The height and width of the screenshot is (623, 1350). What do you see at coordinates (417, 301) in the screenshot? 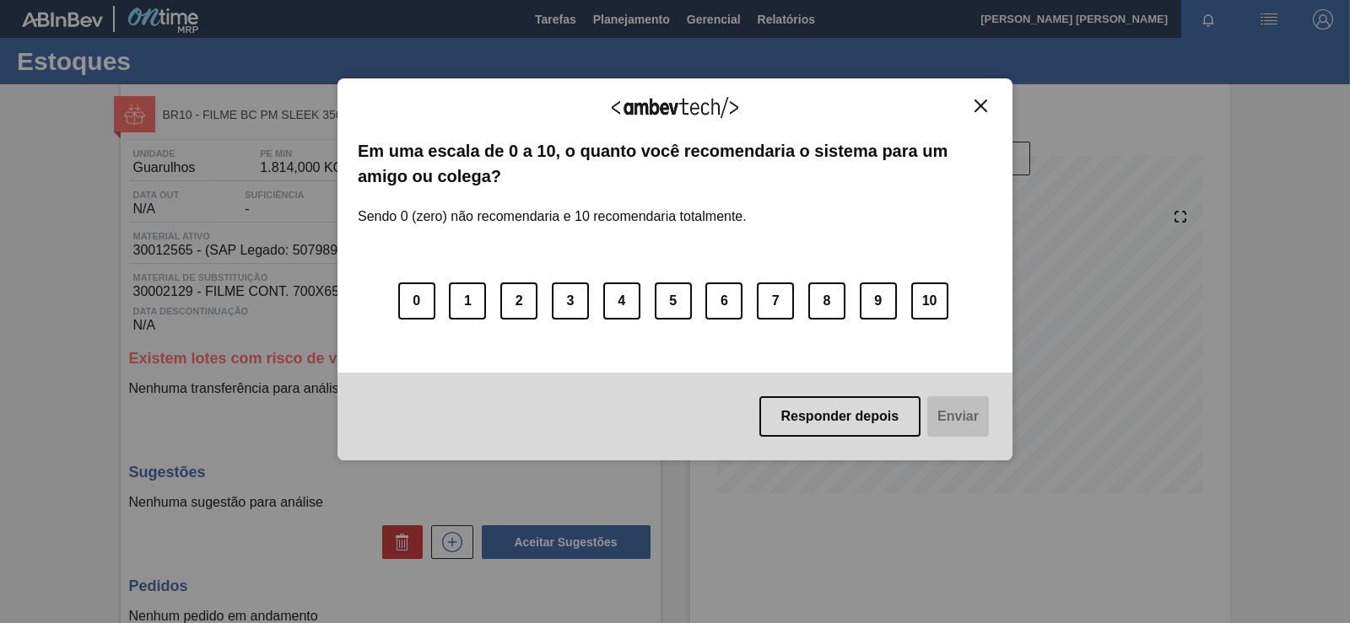
I see `button: 0` at bounding box center [417, 301].